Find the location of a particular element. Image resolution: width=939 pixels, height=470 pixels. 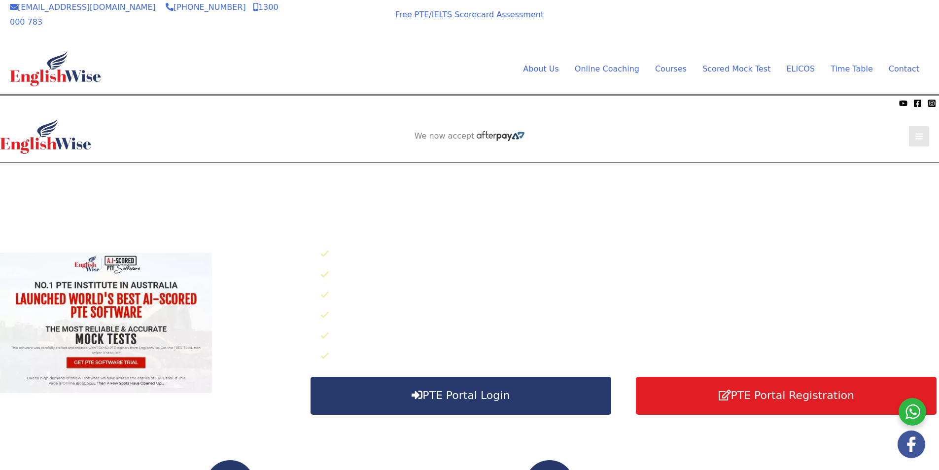

a: Time TableMenu Toggle is located at coordinates (852, 69).